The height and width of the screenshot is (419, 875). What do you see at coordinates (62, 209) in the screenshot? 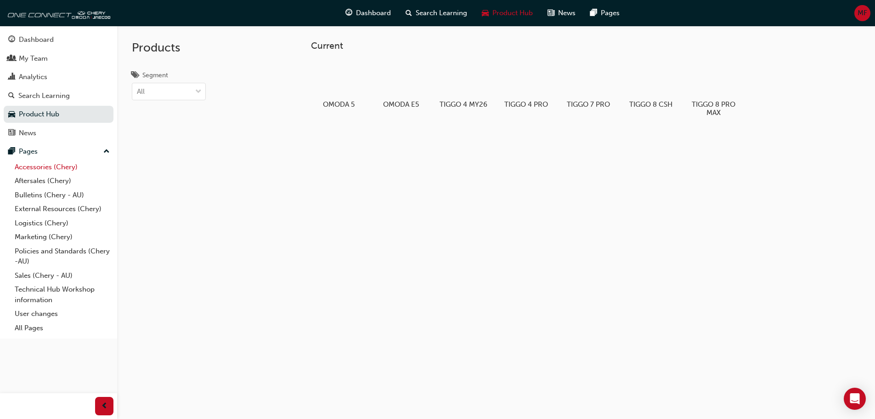
I see `a: External Resources (Chery)` at bounding box center [62, 209].